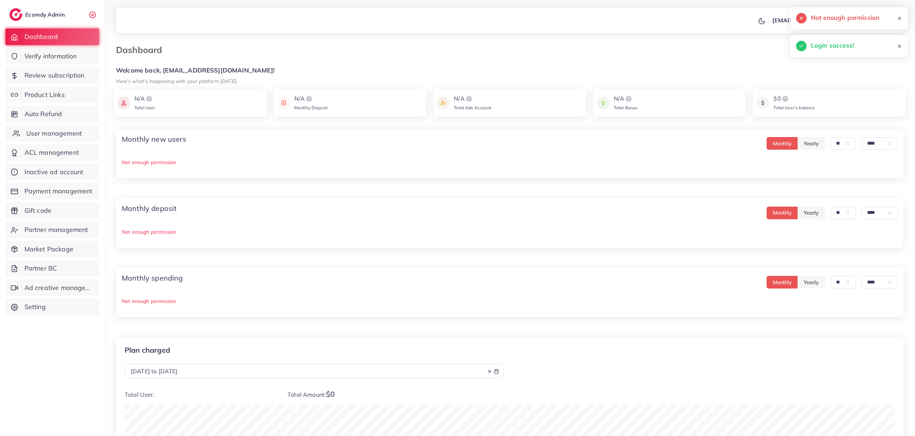 Image resolution: width=915 pixels, height=436 pixels. I want to click on span: Gift code, so click(38, 210).